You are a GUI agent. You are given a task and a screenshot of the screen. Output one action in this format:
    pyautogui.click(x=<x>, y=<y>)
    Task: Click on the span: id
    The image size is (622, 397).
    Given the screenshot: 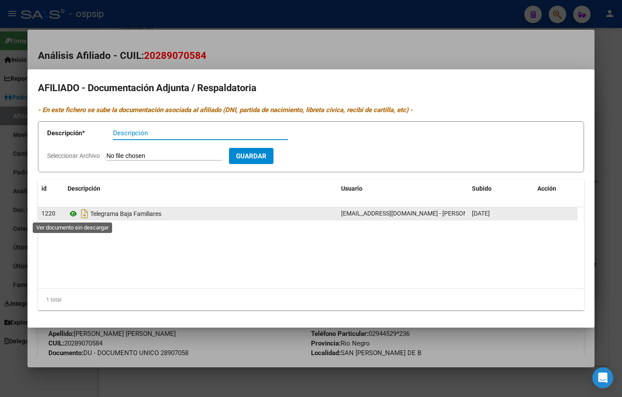 What is the action you would take?
    pyautogui.click(x=44, y=189)
    